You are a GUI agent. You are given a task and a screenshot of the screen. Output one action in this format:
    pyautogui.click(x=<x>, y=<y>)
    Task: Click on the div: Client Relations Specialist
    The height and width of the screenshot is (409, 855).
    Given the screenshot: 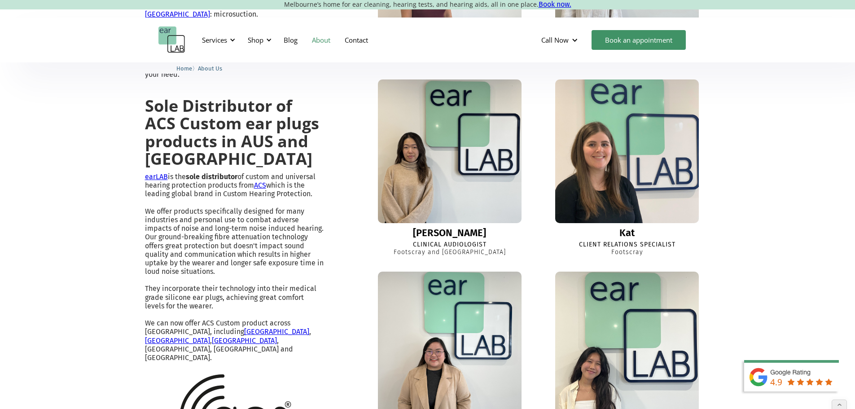 What is the action you would take?
    pyautogui.click(x=627, y=245)
    